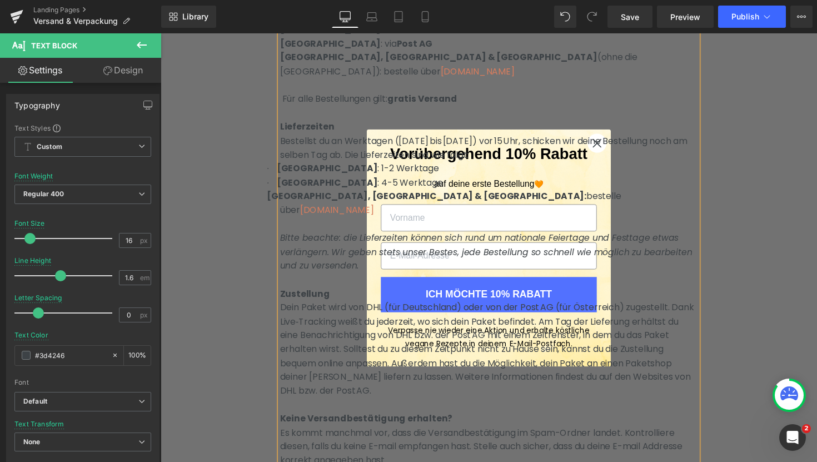 The width and height of the screenshot is (817, 462). What do you see at coordinates (252, 10) in the screenshot?
I see `span: : via` at bounding box center [252, 10].